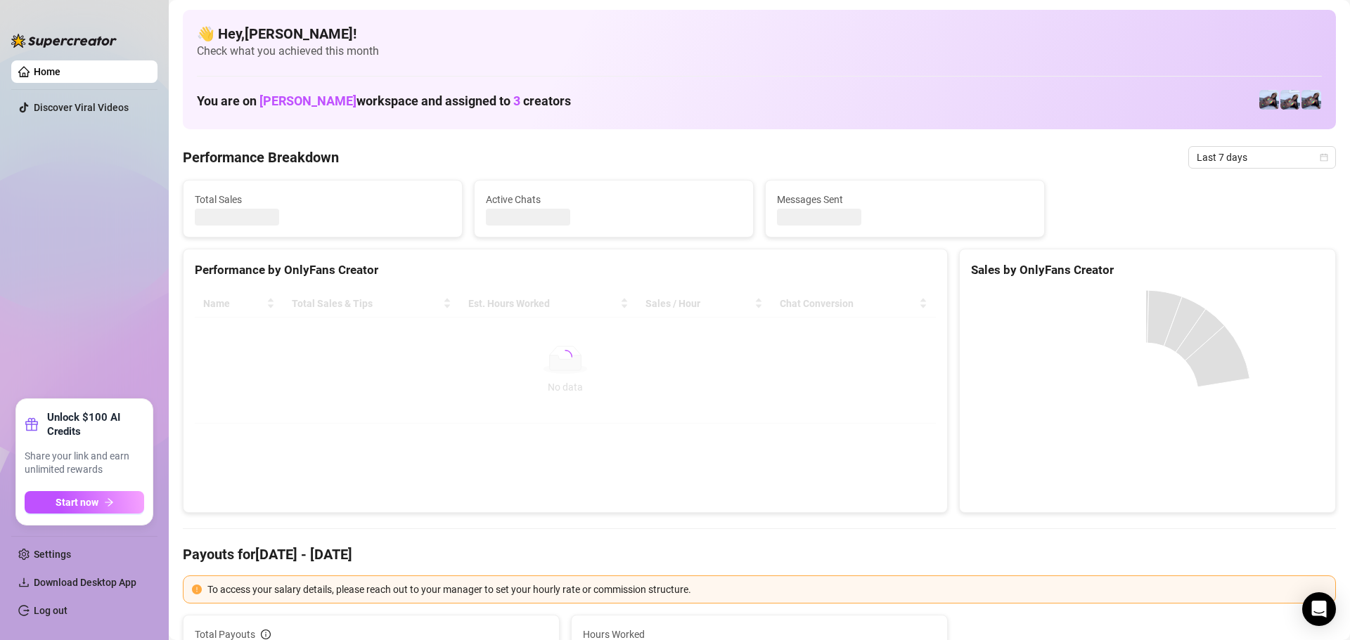  What do you see at coordinates (759, 51) in the screenshot?
I see `span: Check what you achieved this month` at bounding box center [759, 51].